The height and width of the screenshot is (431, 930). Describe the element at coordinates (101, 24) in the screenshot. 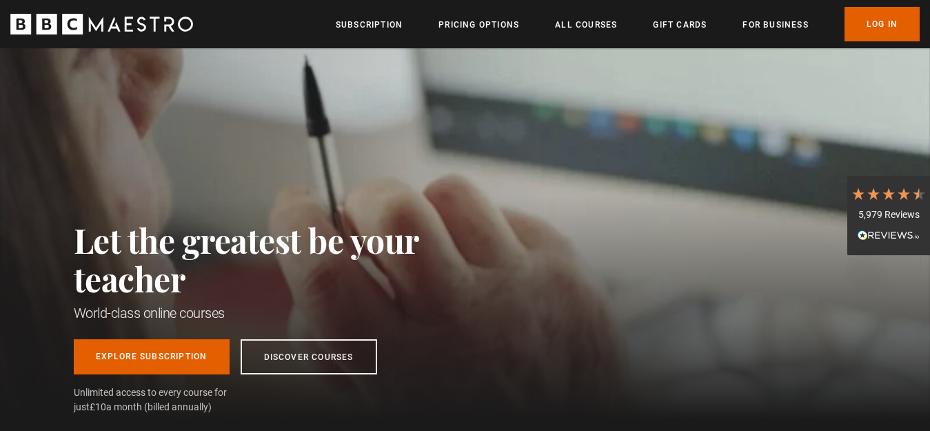

I see `a: BBC Maestro` at that location.